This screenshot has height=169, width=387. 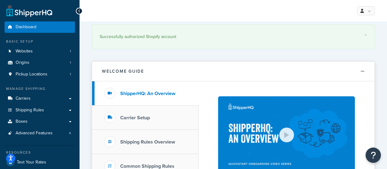 I want to click on a: Dashboard, so click(x=40, y=27).